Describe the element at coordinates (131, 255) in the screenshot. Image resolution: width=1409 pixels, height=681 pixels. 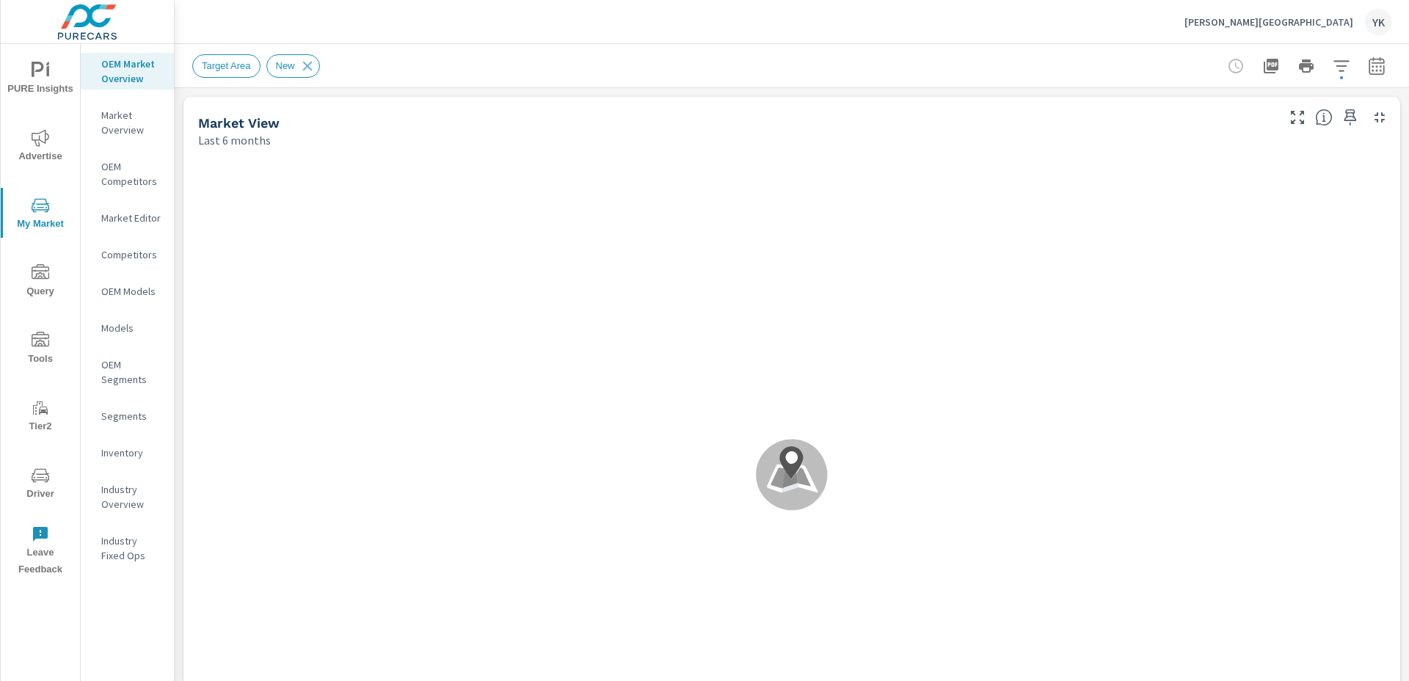
I see `p: Competitors` at that location.